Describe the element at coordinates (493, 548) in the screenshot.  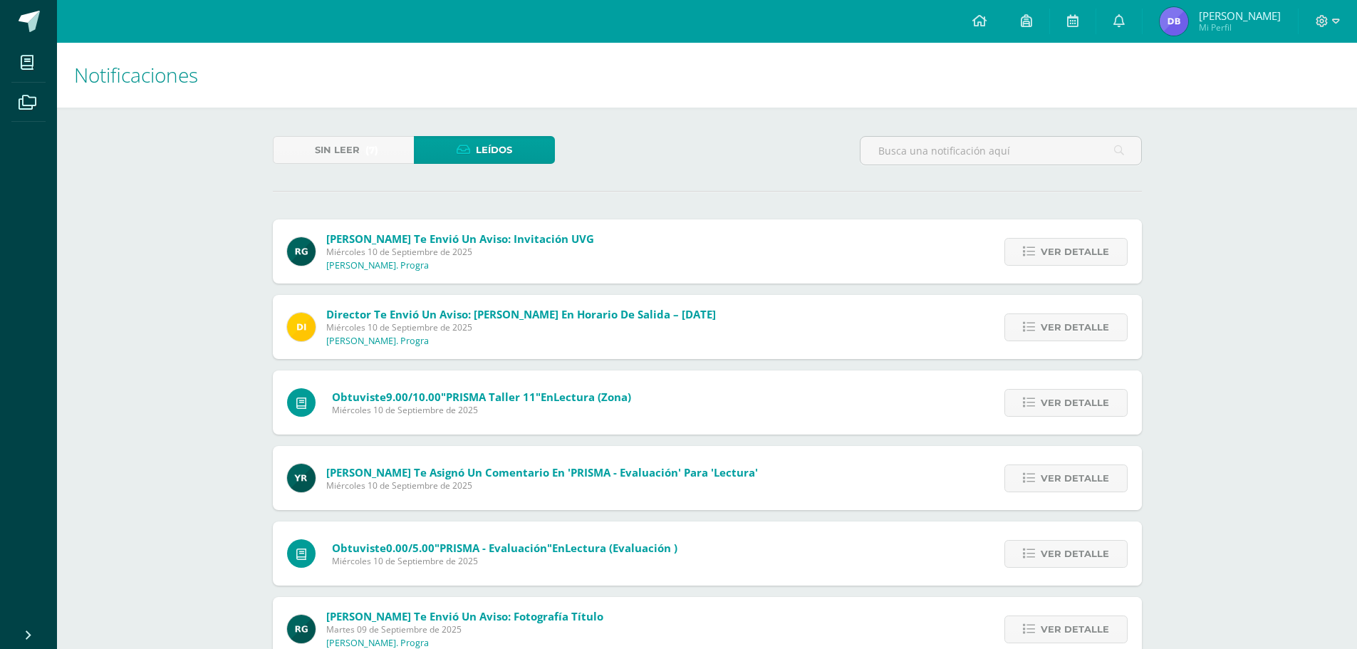
I see `span: "PRISMA - Evaluación"` at that location.